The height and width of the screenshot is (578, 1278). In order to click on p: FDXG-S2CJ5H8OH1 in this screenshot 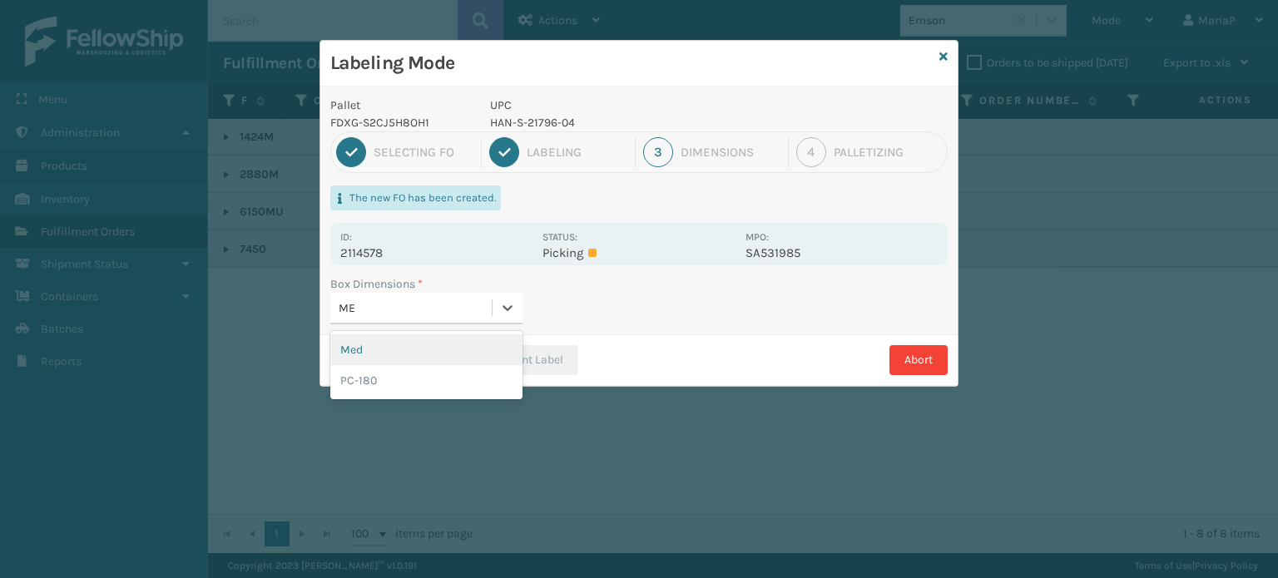, I will do `click(400, 122)`.